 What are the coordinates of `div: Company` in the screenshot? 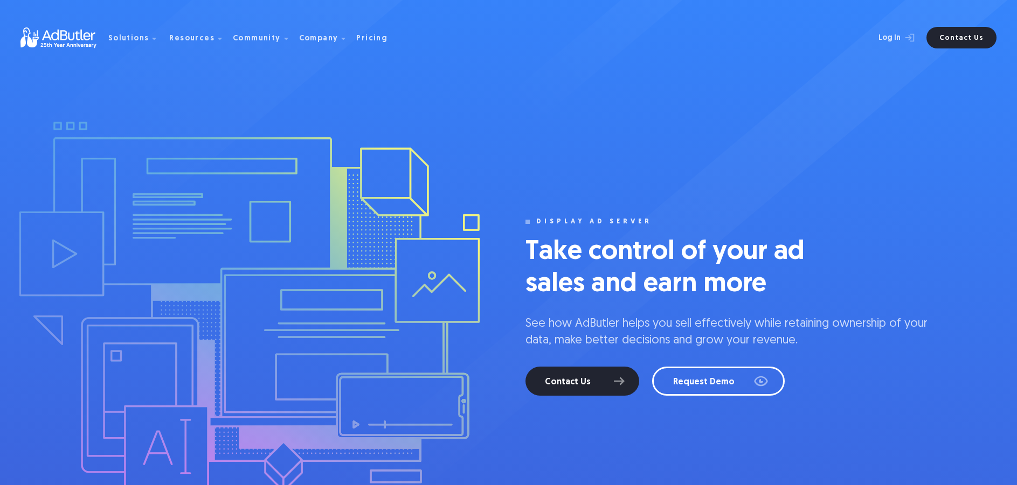 It's located at (318, 39).